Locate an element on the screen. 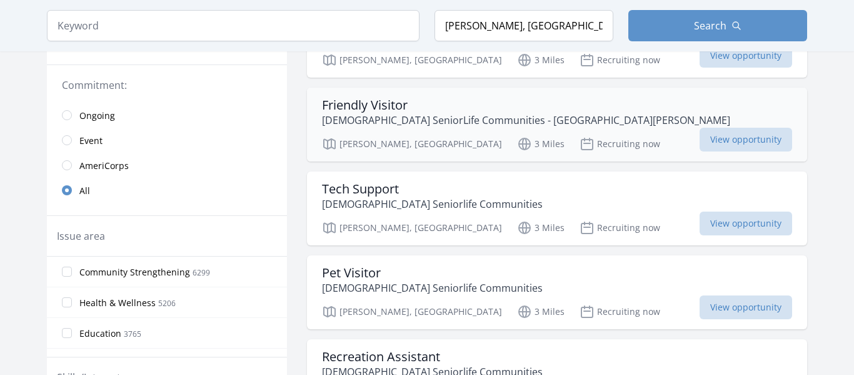  input: Health & Wellness 5206 is located at coordinates (67, 302).